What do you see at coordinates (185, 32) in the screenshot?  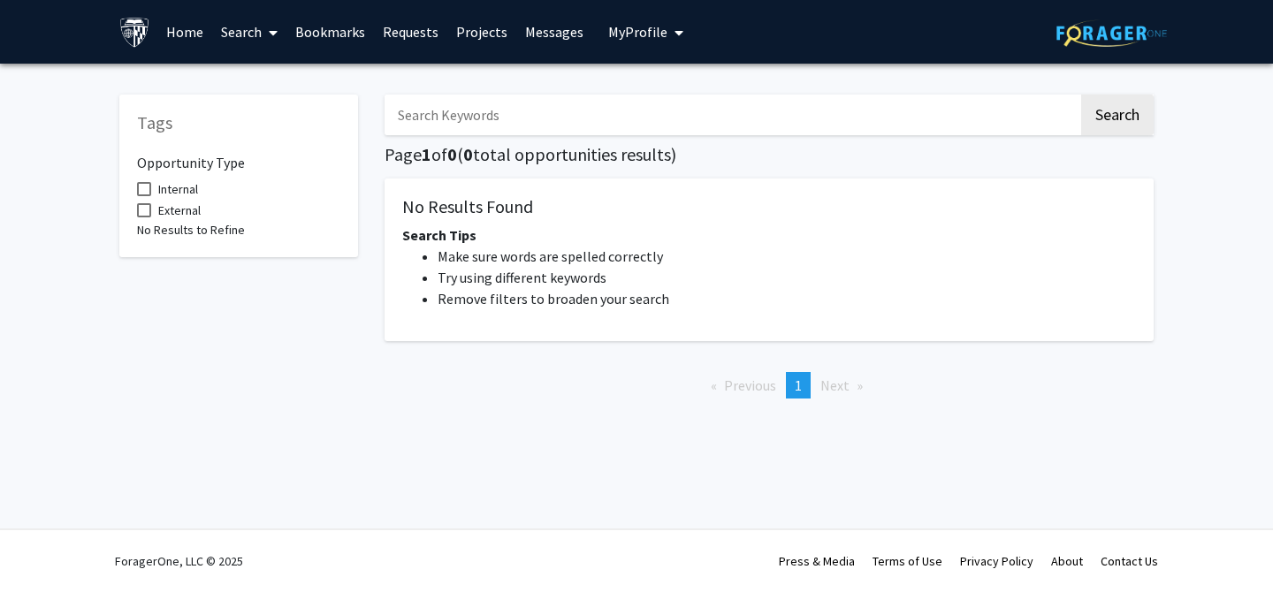 I see `a: Home` at bounding box center [185, 32].